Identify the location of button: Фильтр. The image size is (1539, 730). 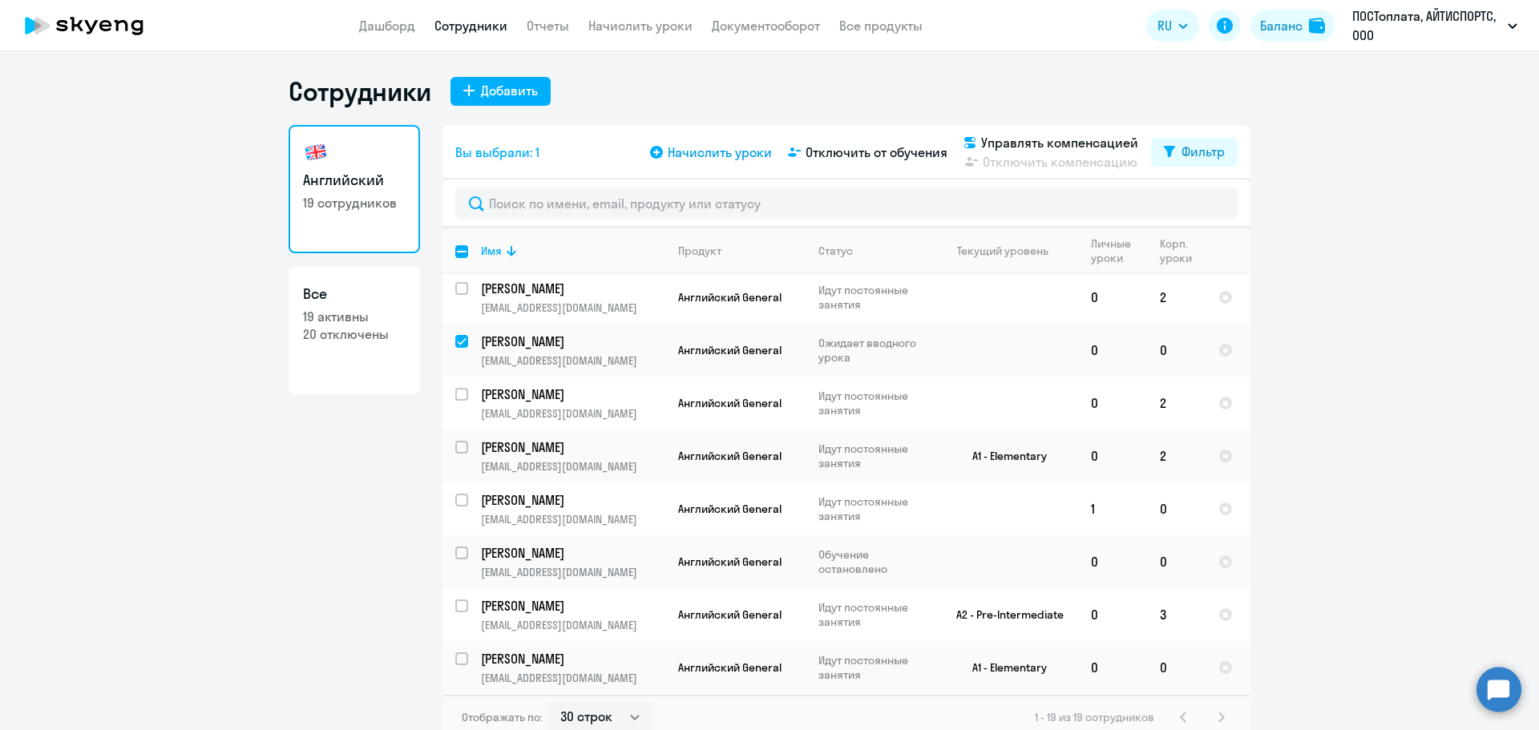
(1195, 152).